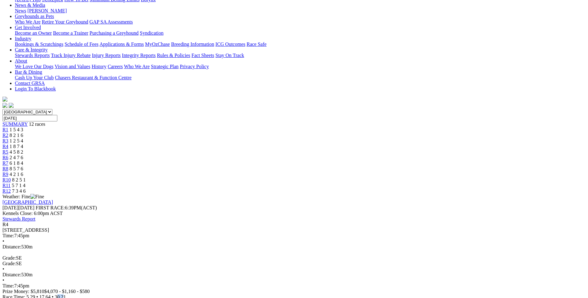 This screenshot has width=588, height=298. What do you see at coordinates (16, 174) in the screenshot?
I see `span: 4 2 1 6` at bounding box center [16, 174].